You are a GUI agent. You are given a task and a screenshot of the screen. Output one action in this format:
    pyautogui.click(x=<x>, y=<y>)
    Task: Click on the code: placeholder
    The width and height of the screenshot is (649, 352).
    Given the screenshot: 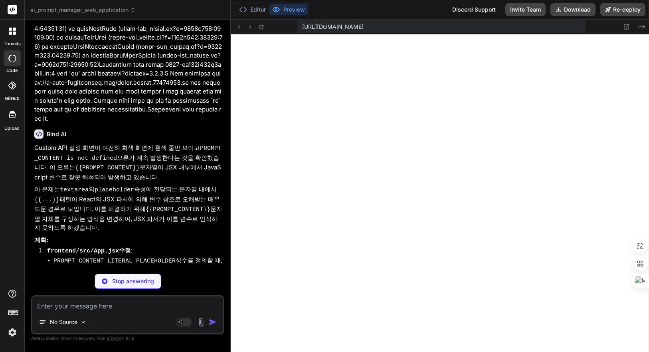 What is the action you would take?
    pyautogui.click(x=114, y=190)
    